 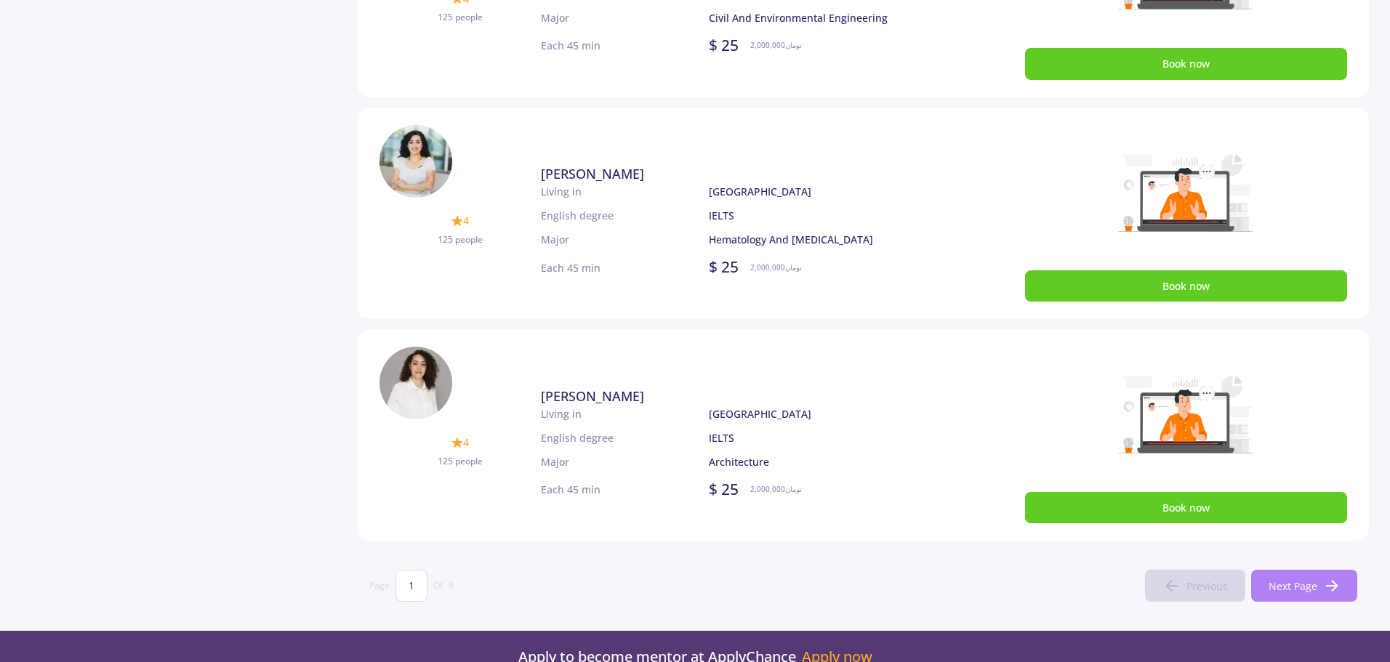 I want to click on span: Of, so click(x=438, y=586).